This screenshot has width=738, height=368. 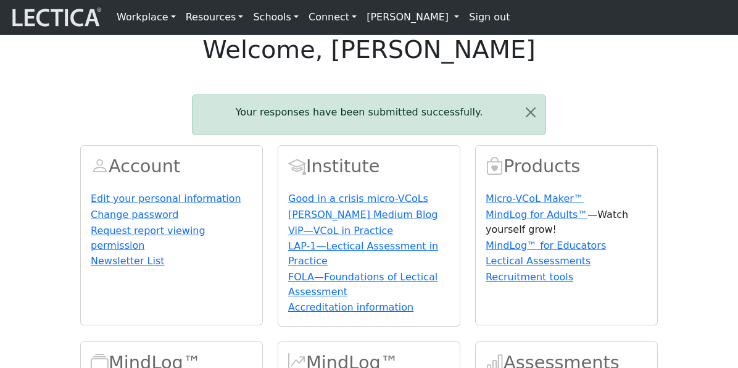 I want to click on a: Micro-VCoL Maker™, so click(x=534, y=198).